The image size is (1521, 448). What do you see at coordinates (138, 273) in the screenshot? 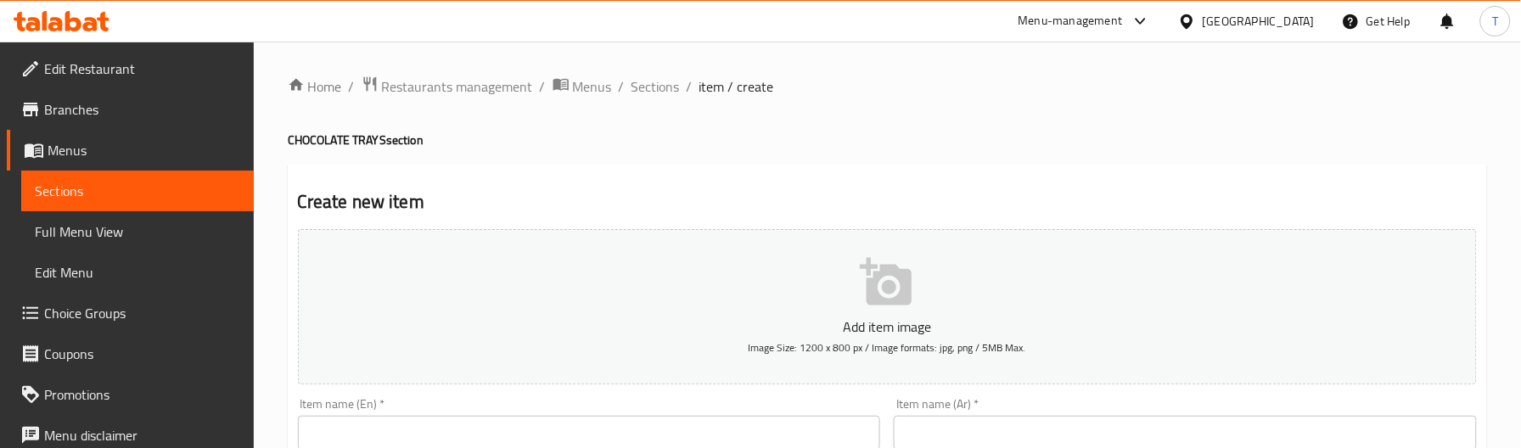
I see `a: Edit Menu` at bounding box center [138, 273].